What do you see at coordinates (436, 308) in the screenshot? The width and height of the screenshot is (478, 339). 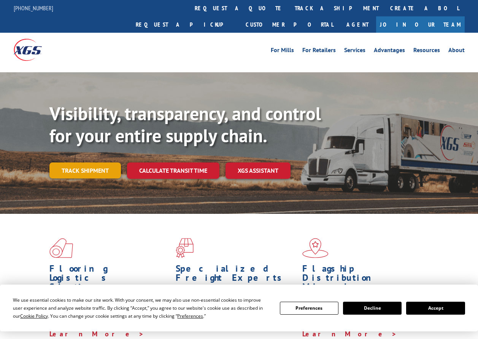 I see `button: Accept` at bounding box center [436, 308].